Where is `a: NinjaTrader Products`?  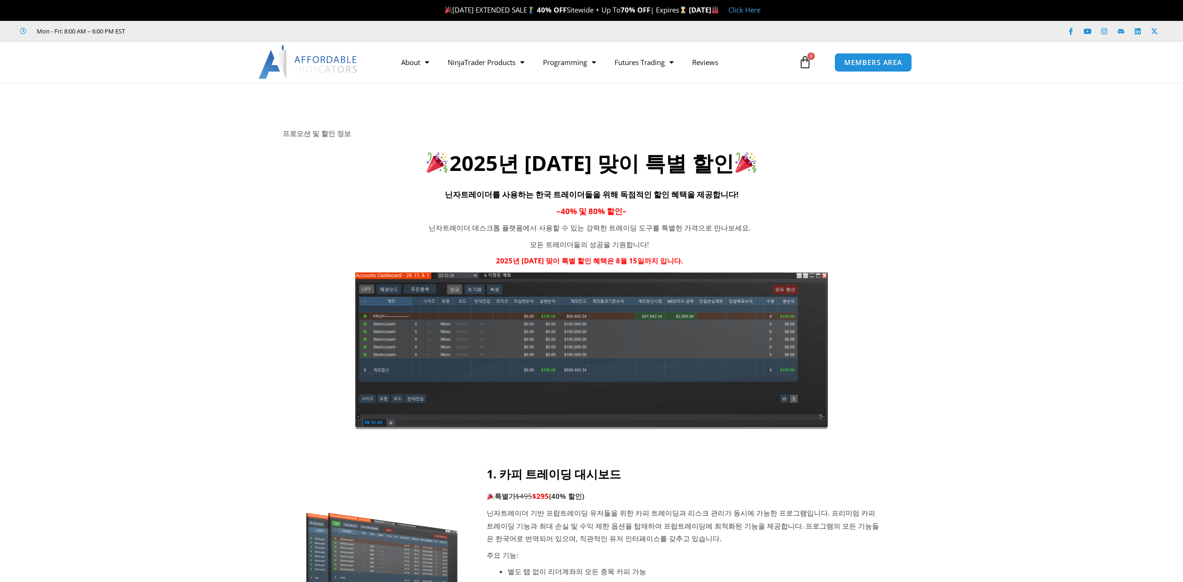
a: NinjaTrader Products is located at coordinates (486, 62).